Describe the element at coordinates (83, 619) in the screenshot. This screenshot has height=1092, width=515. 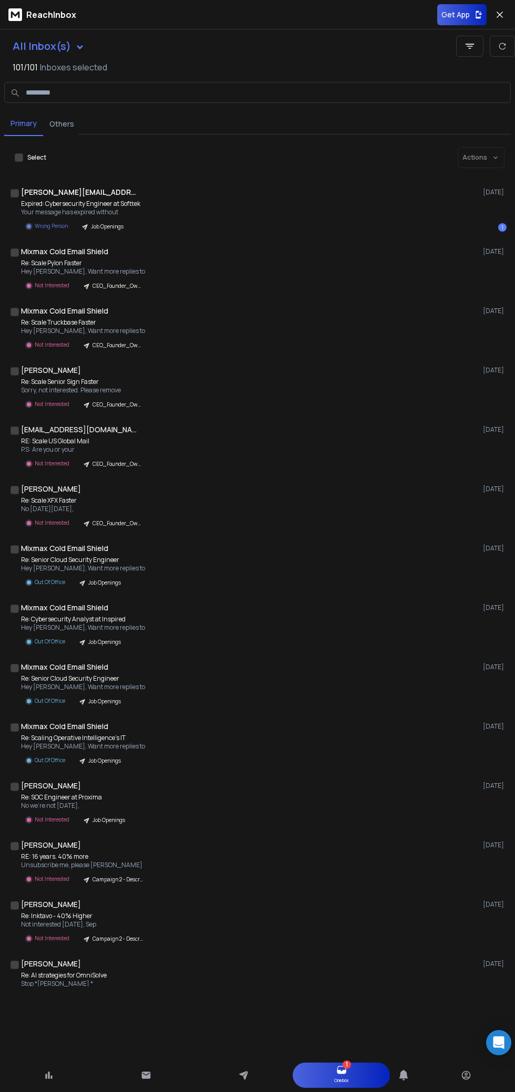
I see `p: Re: Cybersecurity Analyst at Inspired` at that location.